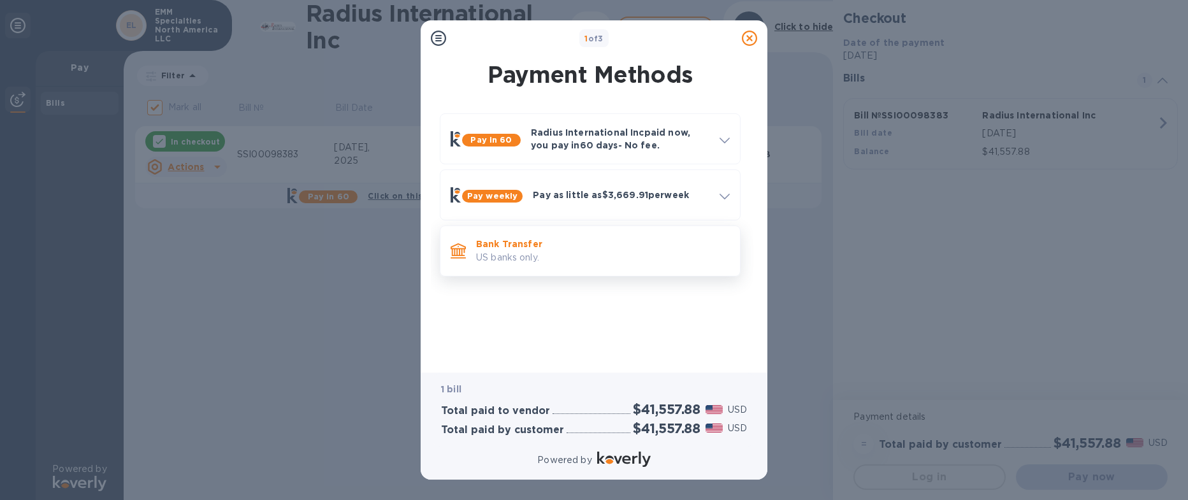  I want to click on h3: Total paid by customer, so click(502, 430).